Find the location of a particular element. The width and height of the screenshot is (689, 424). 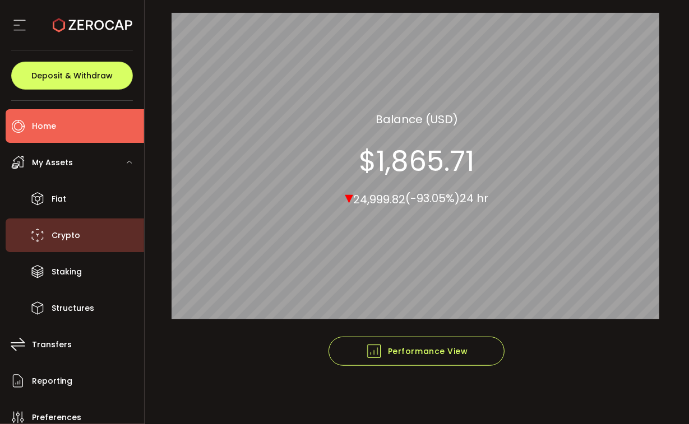

span: Crypto is located at coordinates (66, 235).